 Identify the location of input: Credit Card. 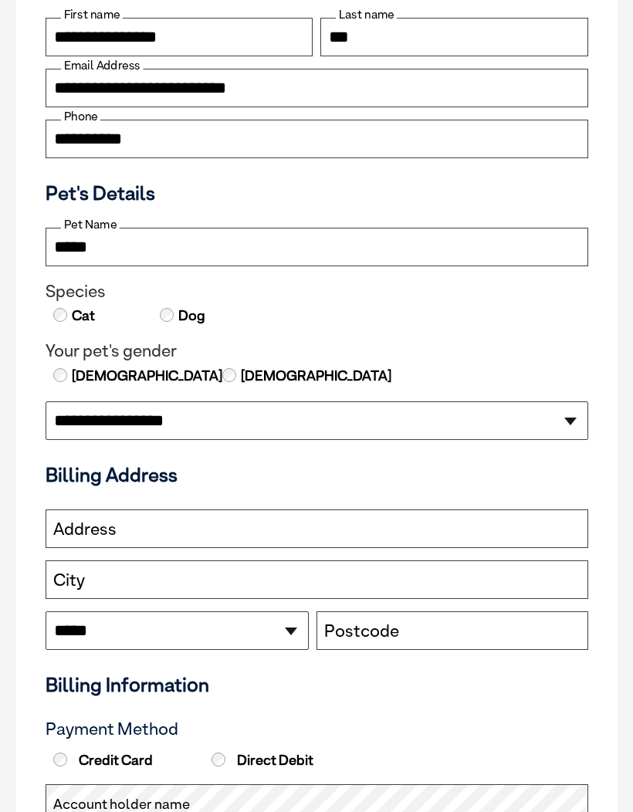
(60, 759).